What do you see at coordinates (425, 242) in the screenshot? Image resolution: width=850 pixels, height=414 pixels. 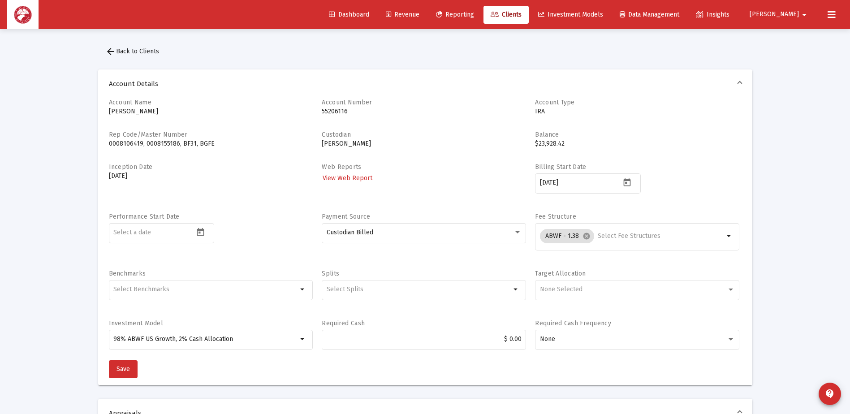 I see `div: Account Details` at bounding box center [425, 242].